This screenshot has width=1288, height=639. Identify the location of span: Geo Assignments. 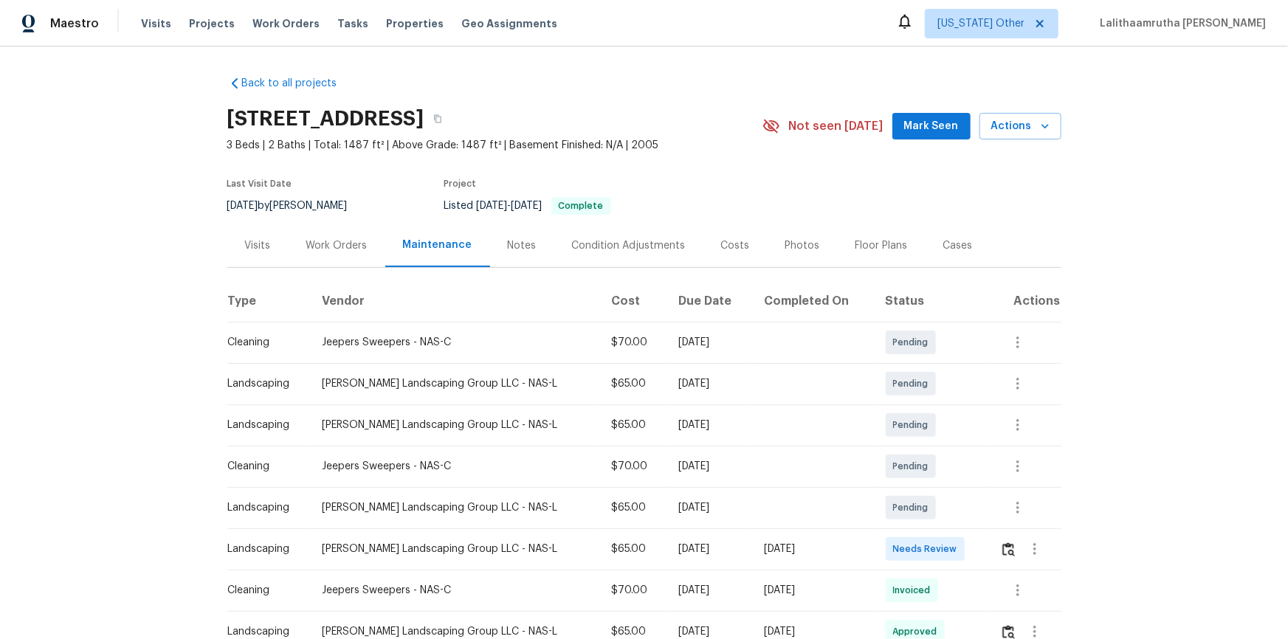
(509, 24).